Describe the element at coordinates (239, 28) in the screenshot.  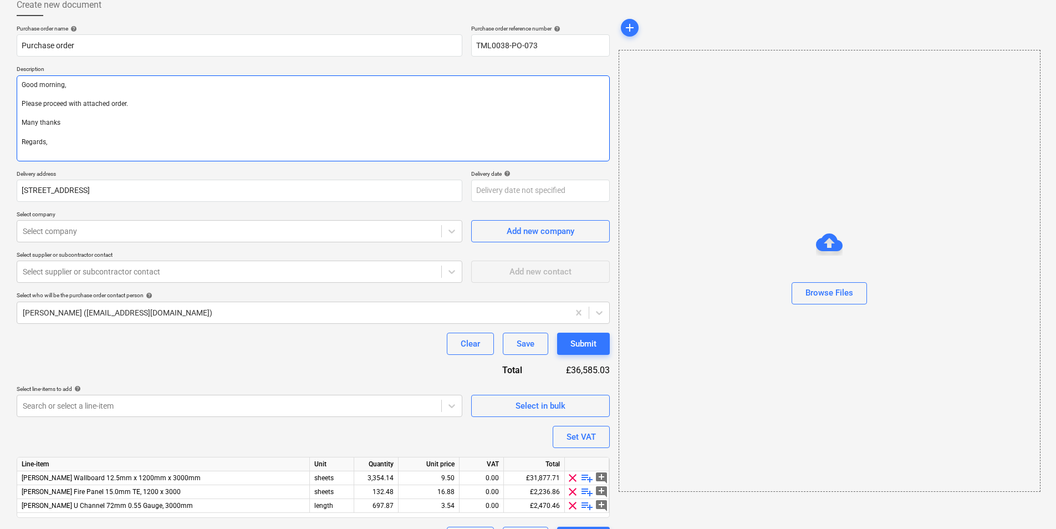
I see `div: Purchase order name` at that location.